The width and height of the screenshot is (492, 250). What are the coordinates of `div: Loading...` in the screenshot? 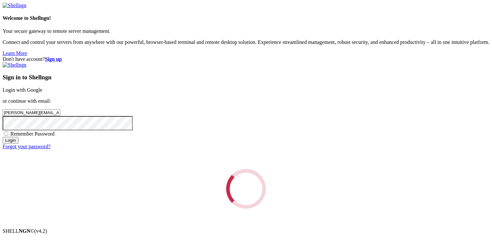 It's located at (246, 189).